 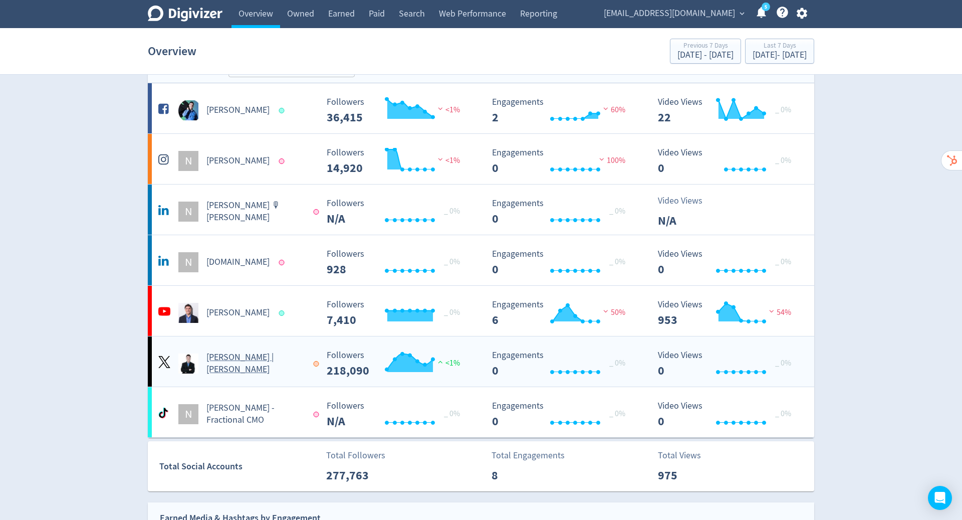 I want to click on div: Total Social Accounts, so click(x=239, y=466).